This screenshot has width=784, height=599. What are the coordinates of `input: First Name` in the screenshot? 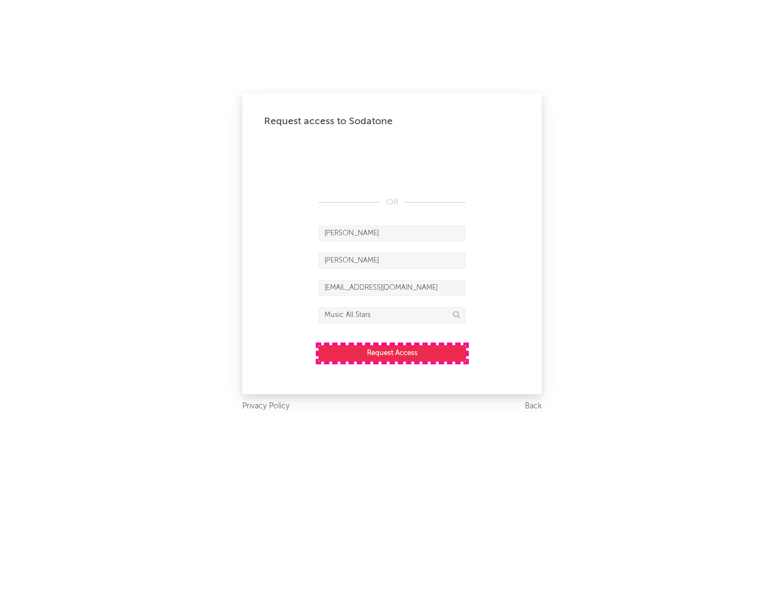 It's located at (392, 234).